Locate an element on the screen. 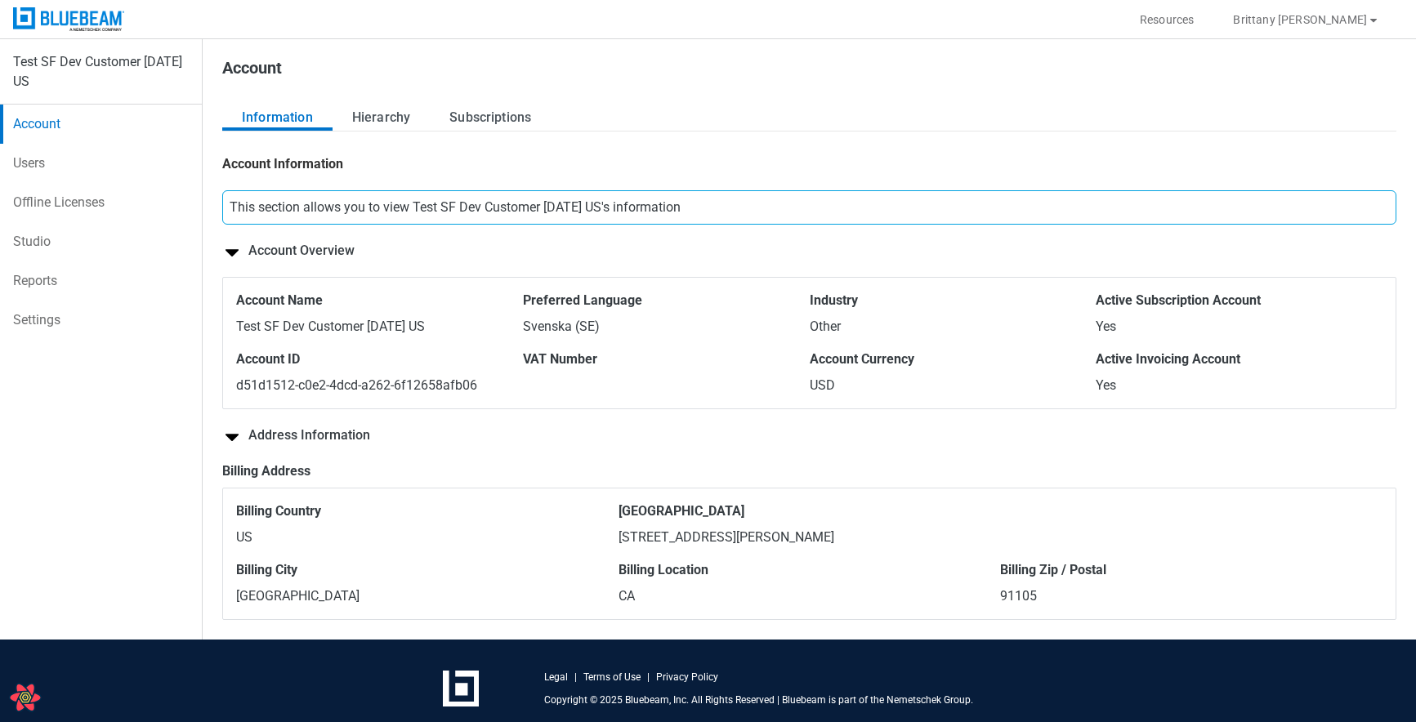 Image resolution: width=1416 pixels, height=722 pixels. span: 91105 is located at coordinates (1018, 596).